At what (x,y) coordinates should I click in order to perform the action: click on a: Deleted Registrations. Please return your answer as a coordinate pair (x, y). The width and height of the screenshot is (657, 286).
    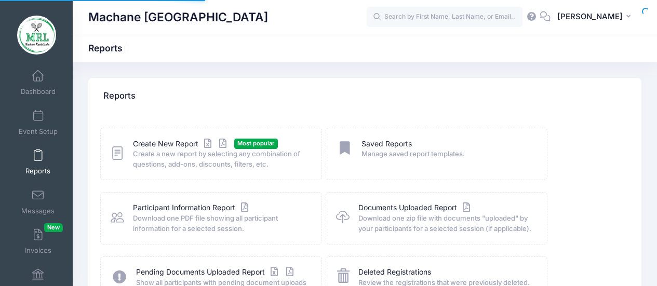
    Looking at the image, I should click on (395, 272).